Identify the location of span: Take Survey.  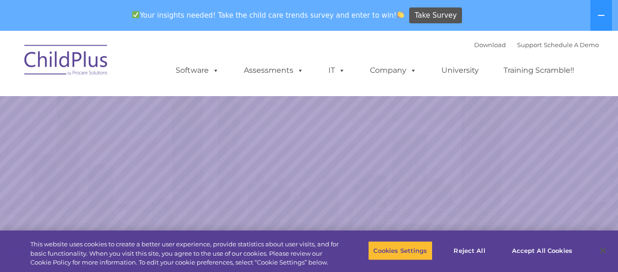
(436, 15).